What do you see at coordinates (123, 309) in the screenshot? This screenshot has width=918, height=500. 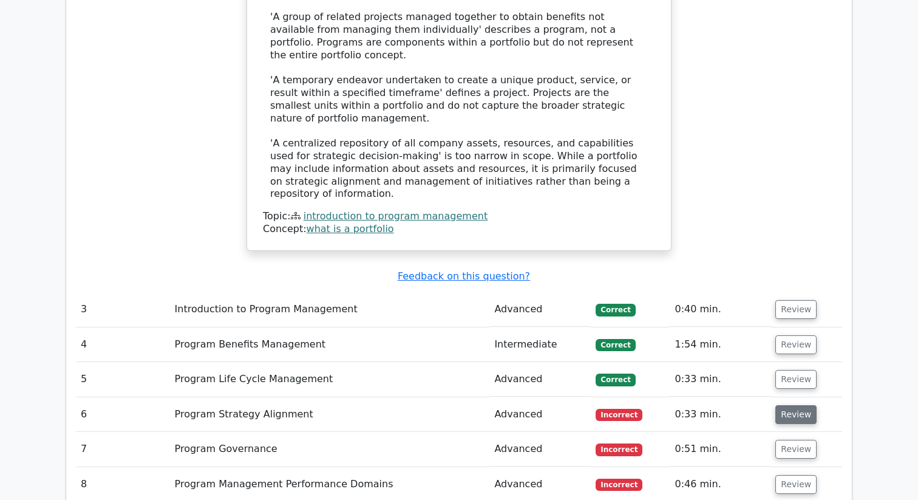 I see `td: 3` at bounding box center [123, 309].